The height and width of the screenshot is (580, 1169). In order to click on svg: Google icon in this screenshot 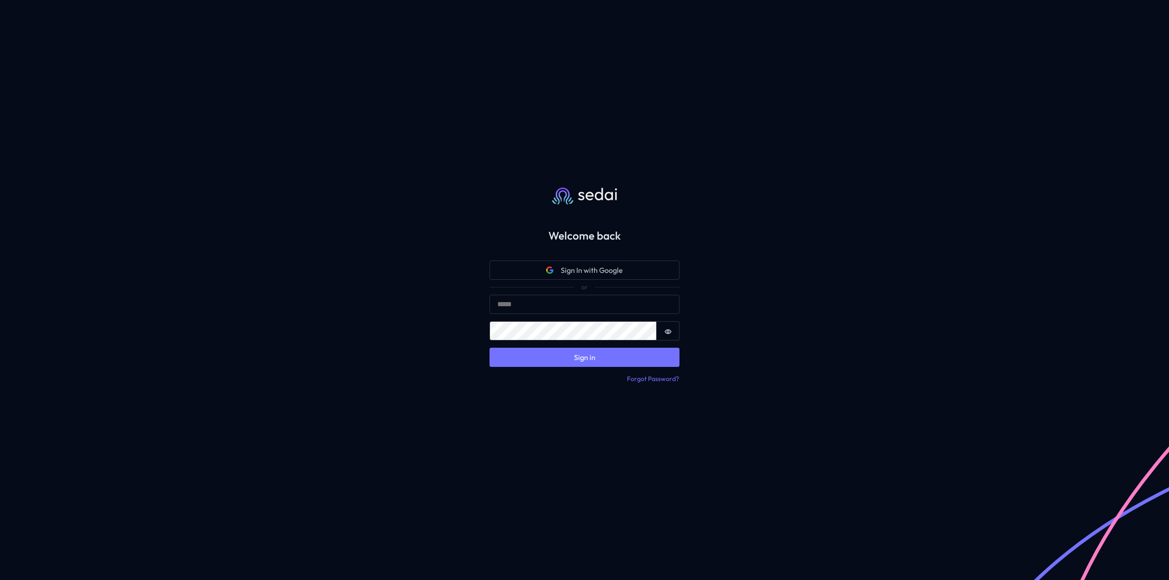, I will do `click(550, 270)`.